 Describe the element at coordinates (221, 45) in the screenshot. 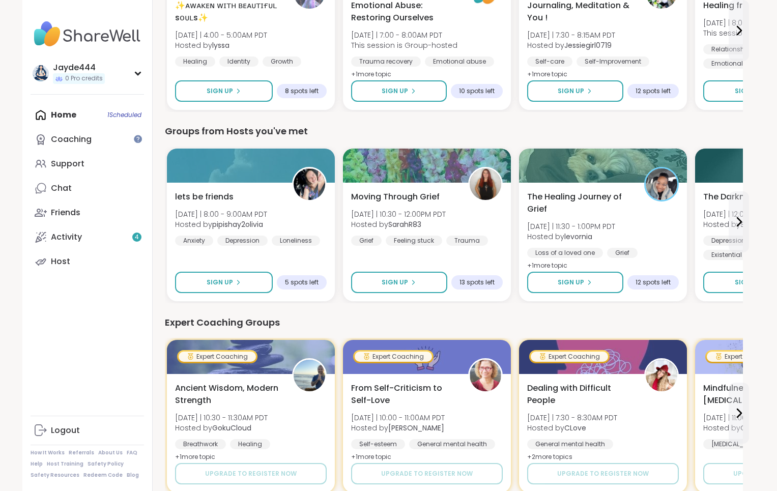

I see `b: lyssa` at that location.